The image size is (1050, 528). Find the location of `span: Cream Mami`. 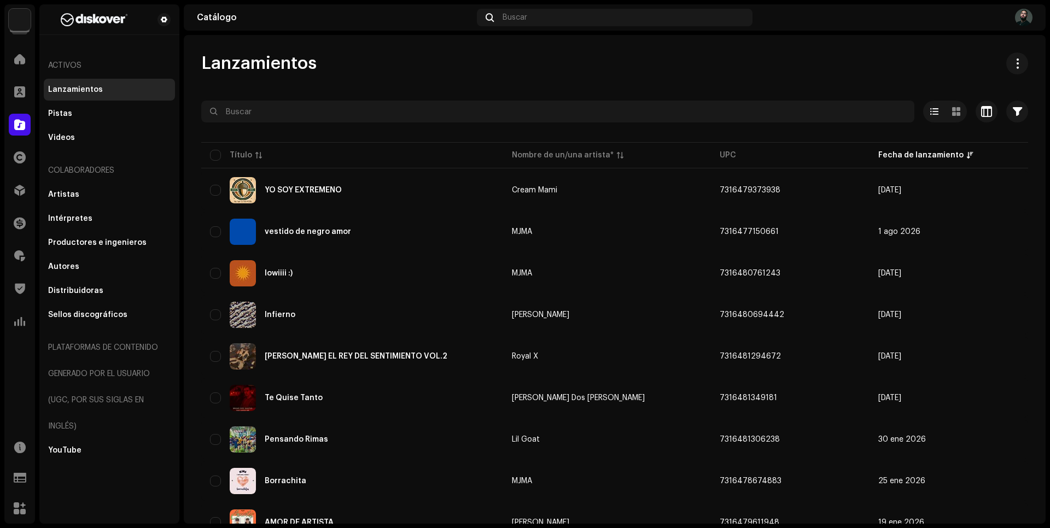

span: Cream Mami is located at coordinates (607, 190).